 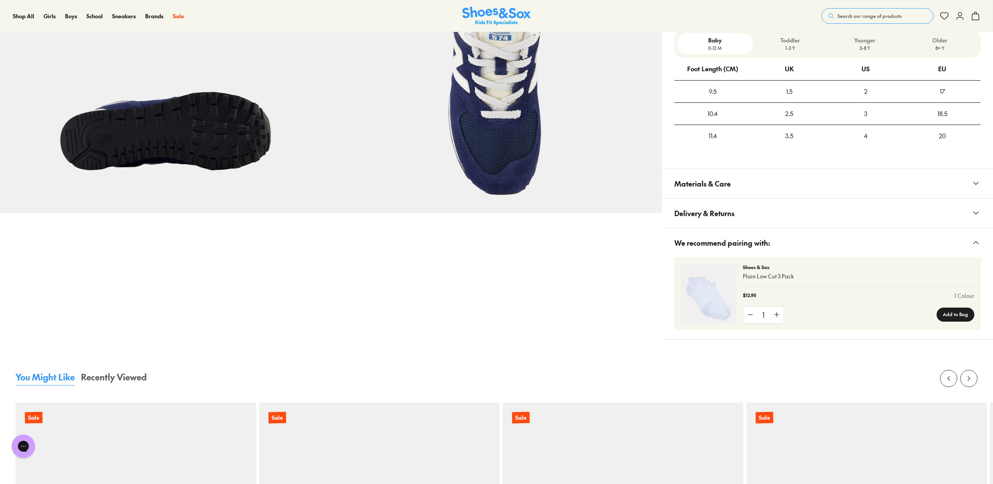 I want to click on span: Sneakers, so click(x=124, y=16).